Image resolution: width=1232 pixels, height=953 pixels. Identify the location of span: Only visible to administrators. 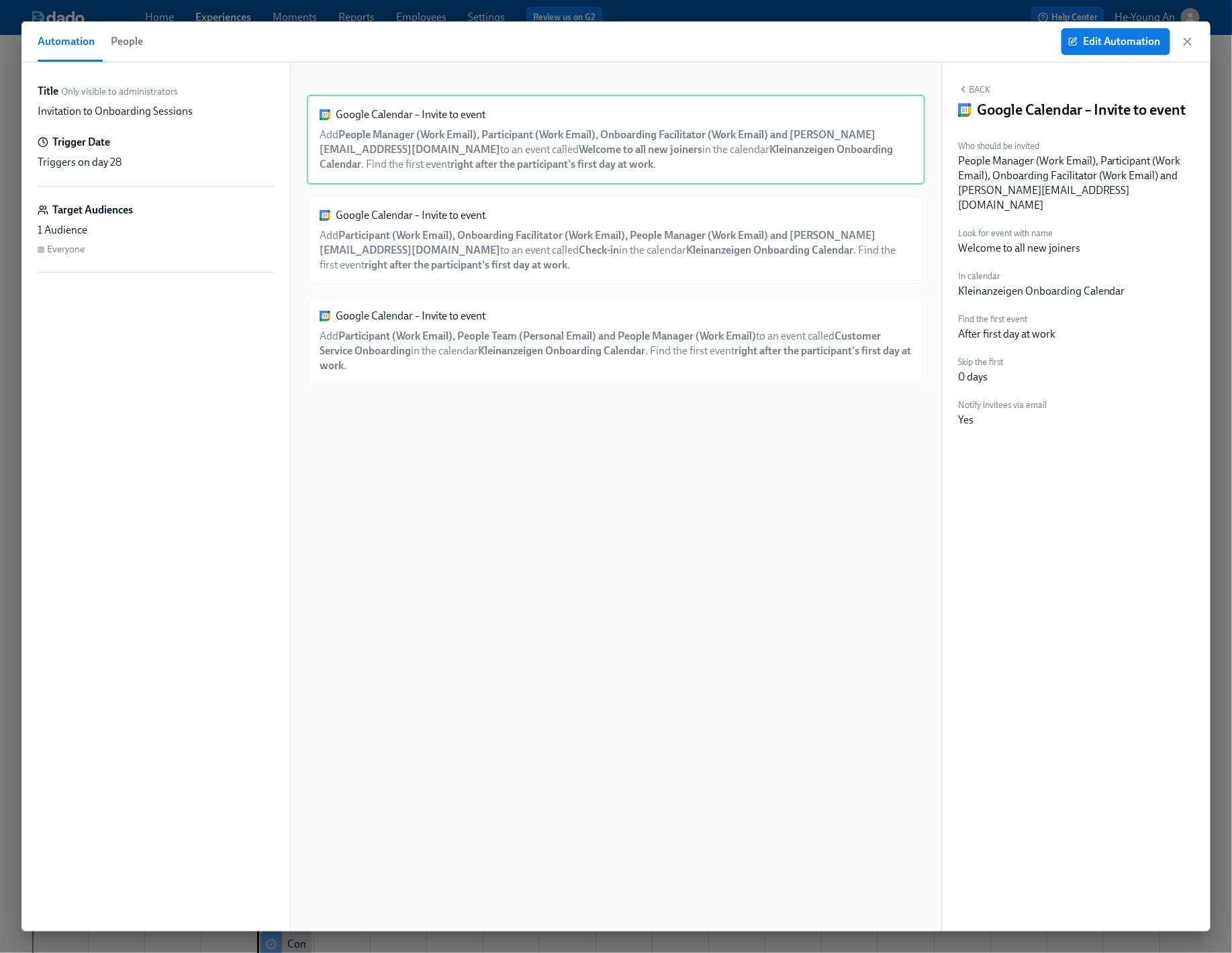
(120, 91).